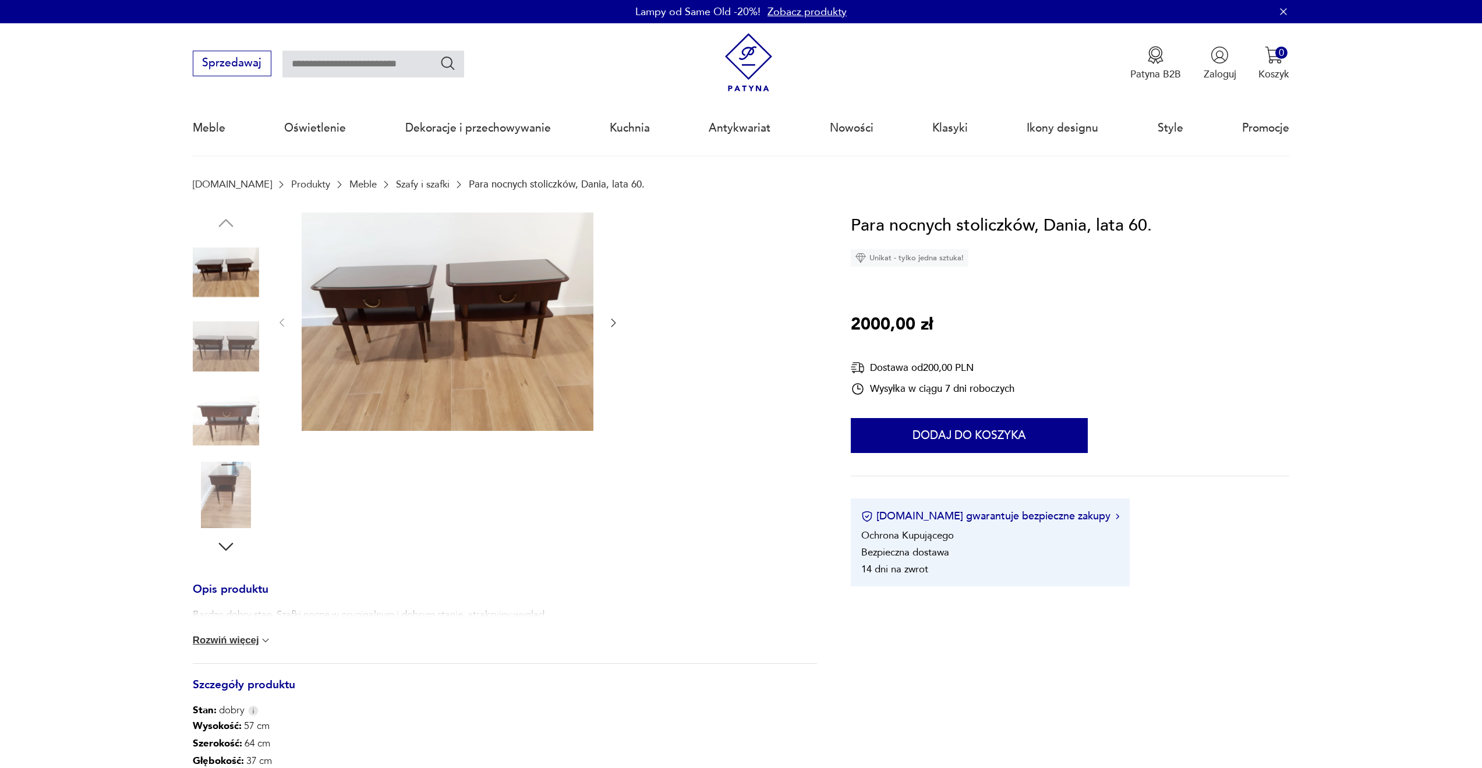 This screenshot has width=1482, height=768. I want to click on a: Ikony designu, so click(1062, 128).